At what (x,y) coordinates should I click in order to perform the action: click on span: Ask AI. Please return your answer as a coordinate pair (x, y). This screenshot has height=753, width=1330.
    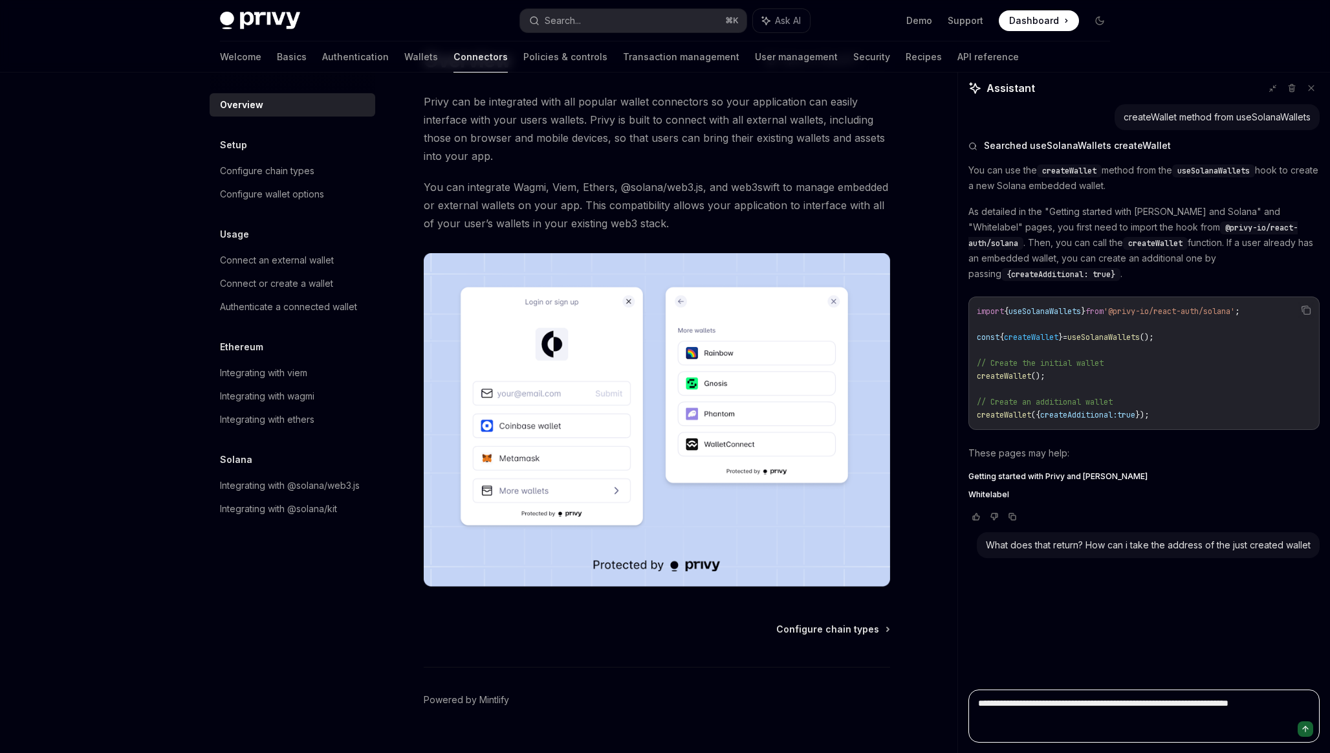
    Looking at the image, I should click on (788, 21).